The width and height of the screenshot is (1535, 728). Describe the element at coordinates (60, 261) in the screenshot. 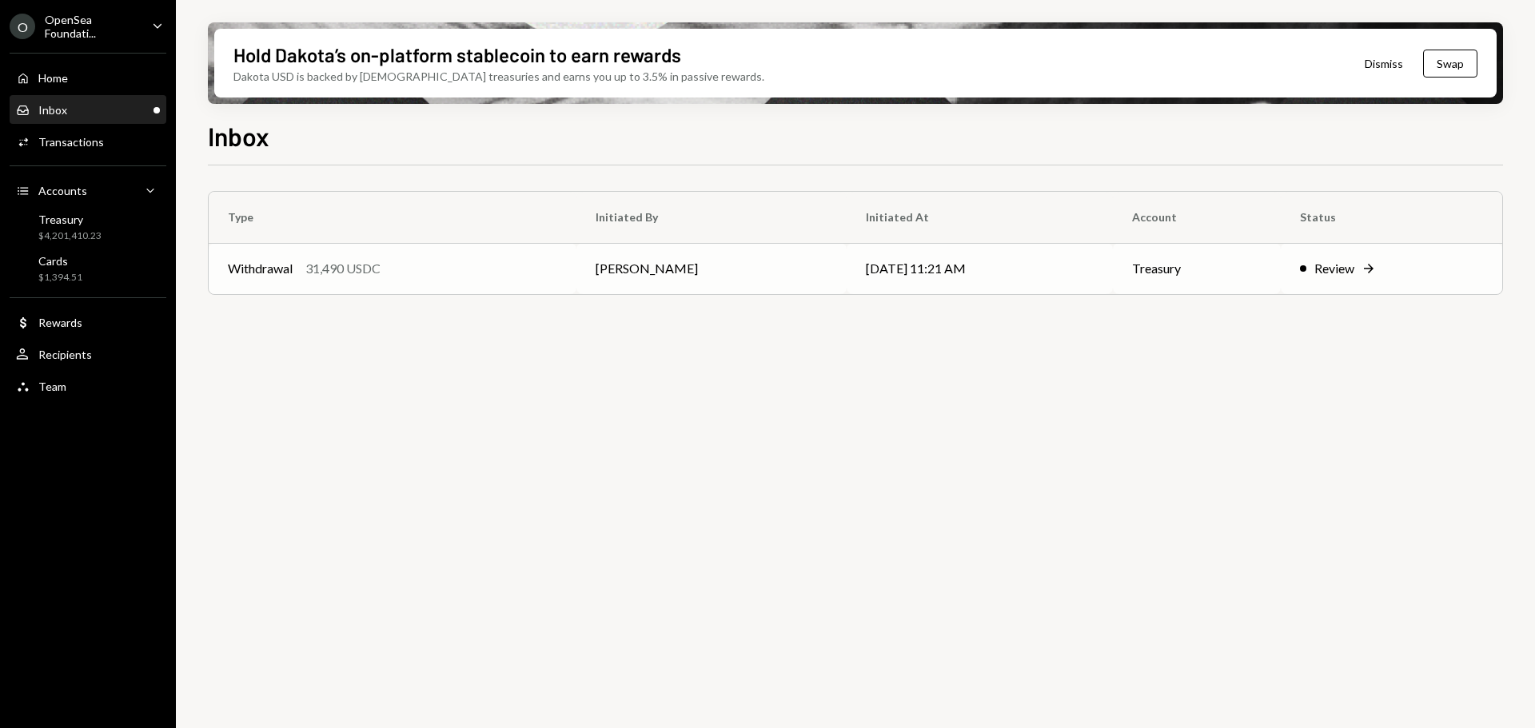

I see `div: Cards` at that location.